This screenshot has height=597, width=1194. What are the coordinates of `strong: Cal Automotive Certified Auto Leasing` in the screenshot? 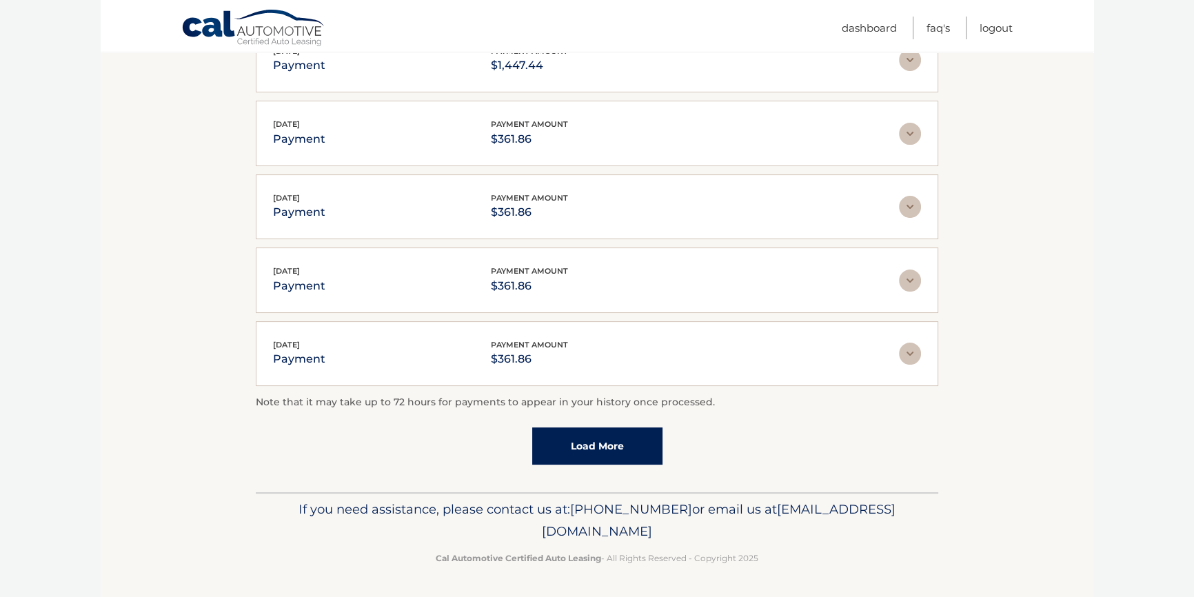 It's located at (518, 558).